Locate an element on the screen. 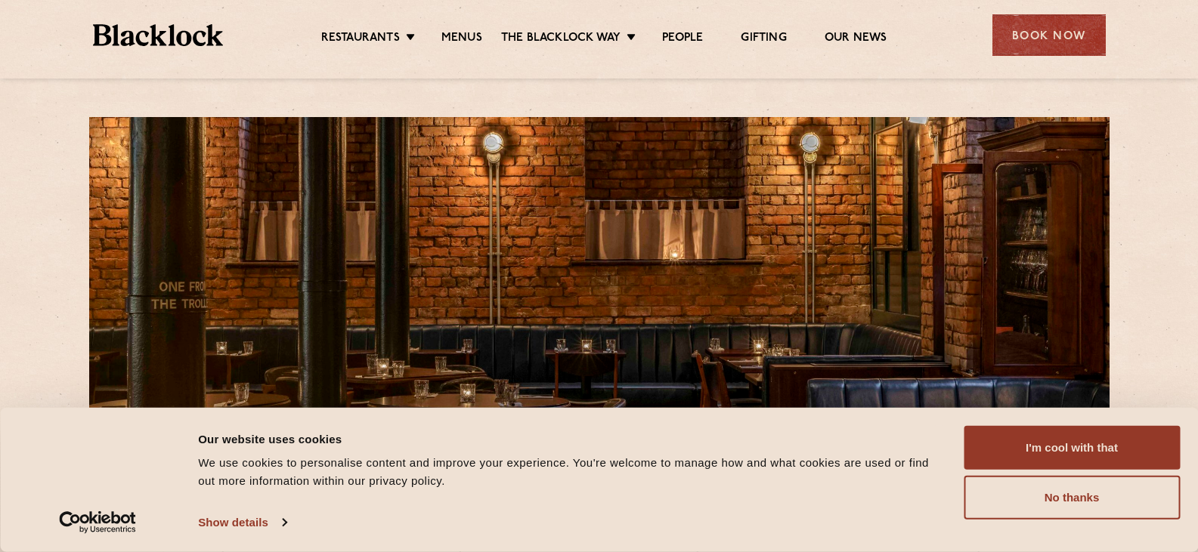 The height and width of the screenshot is (552, 1198). a: Gifting is located at coordinates (763, 39).